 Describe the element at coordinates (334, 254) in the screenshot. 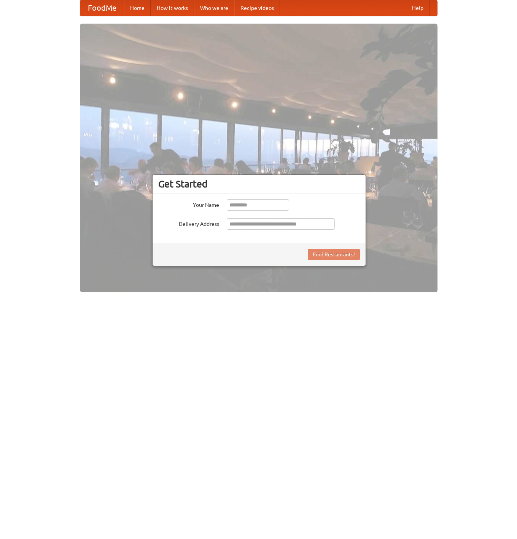

I see `button: Find Restaurants!` at that location.